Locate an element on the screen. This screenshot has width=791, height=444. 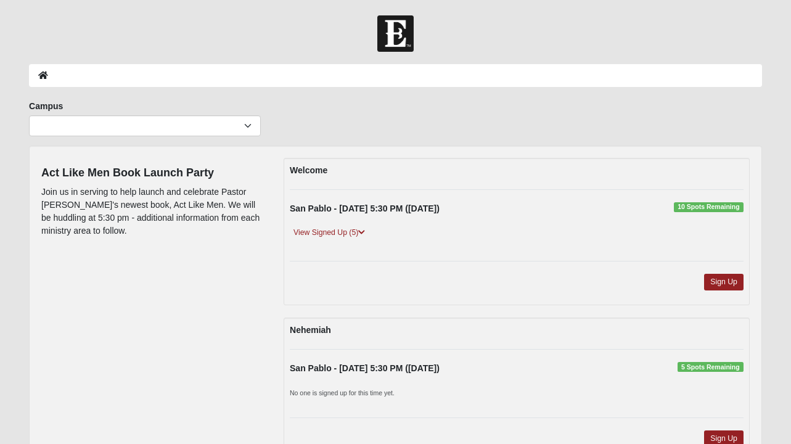
strong: Welcome is located at coordinates (308, 170).